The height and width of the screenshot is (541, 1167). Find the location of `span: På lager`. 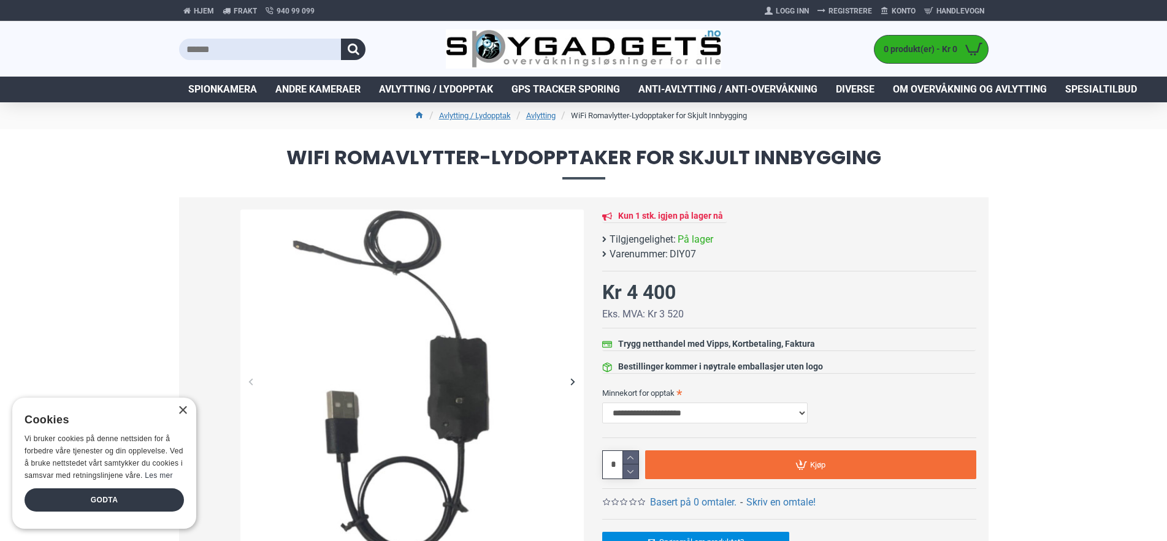

span: På lager is located at coordinates (695, 240).